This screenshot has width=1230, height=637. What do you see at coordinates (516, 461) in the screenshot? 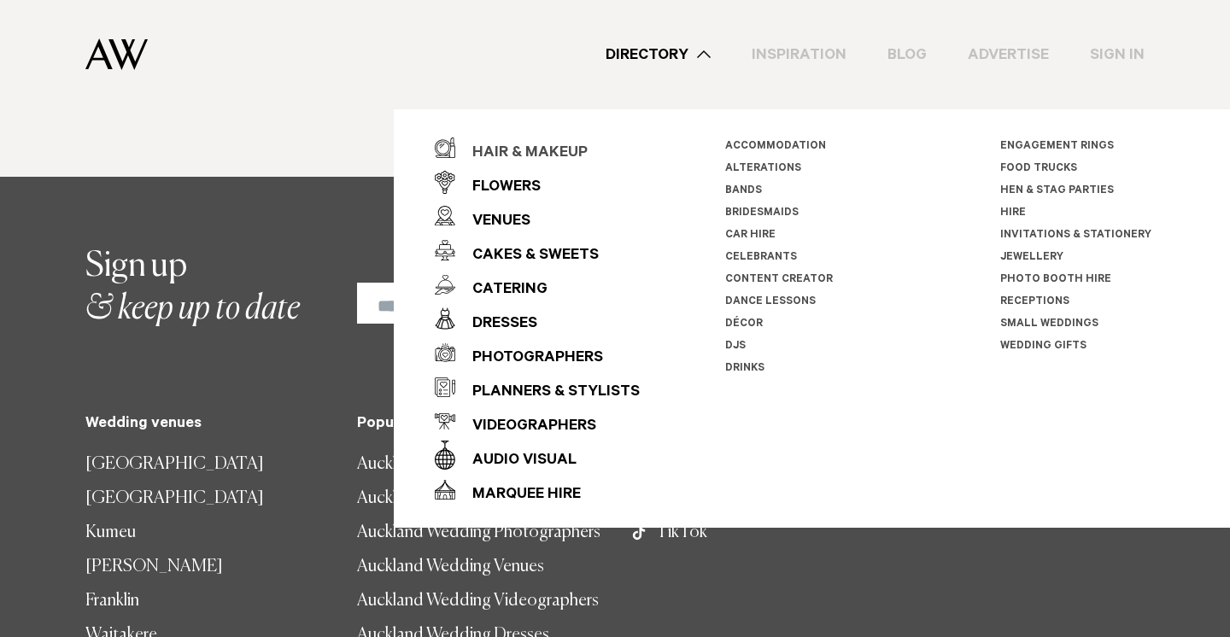
I see `div: Audio Visual` at bounding box center [516, 461].